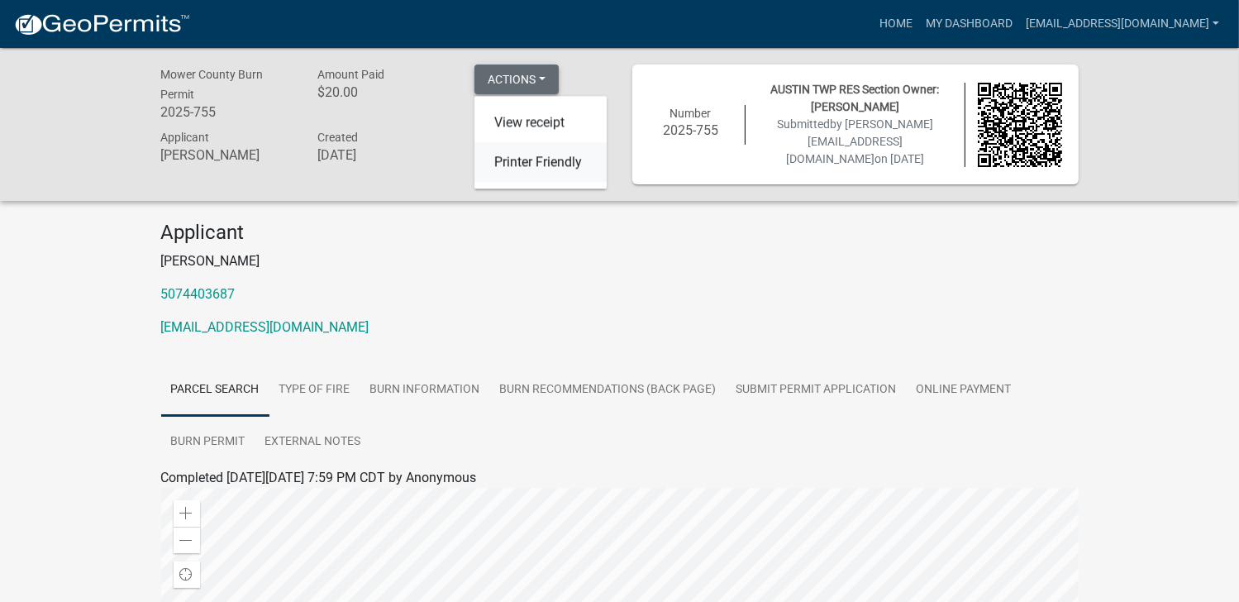 This screenshot has height=602, width=1239. I want to click on a: Home, so click(896, 24).